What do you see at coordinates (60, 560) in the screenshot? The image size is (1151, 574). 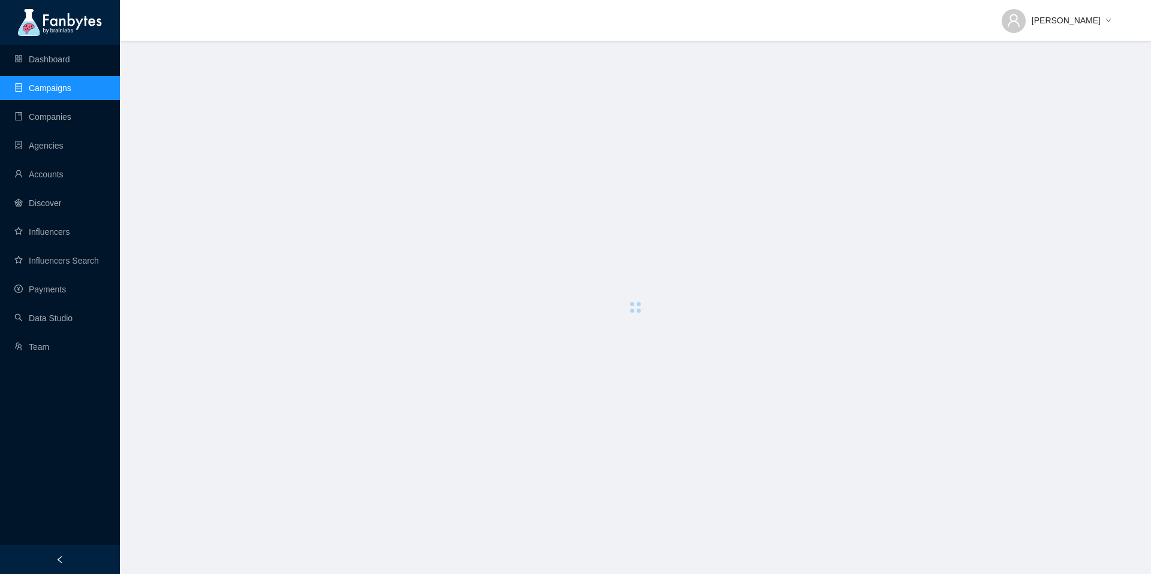 I see `span: left` at bounding box center [60, 560].